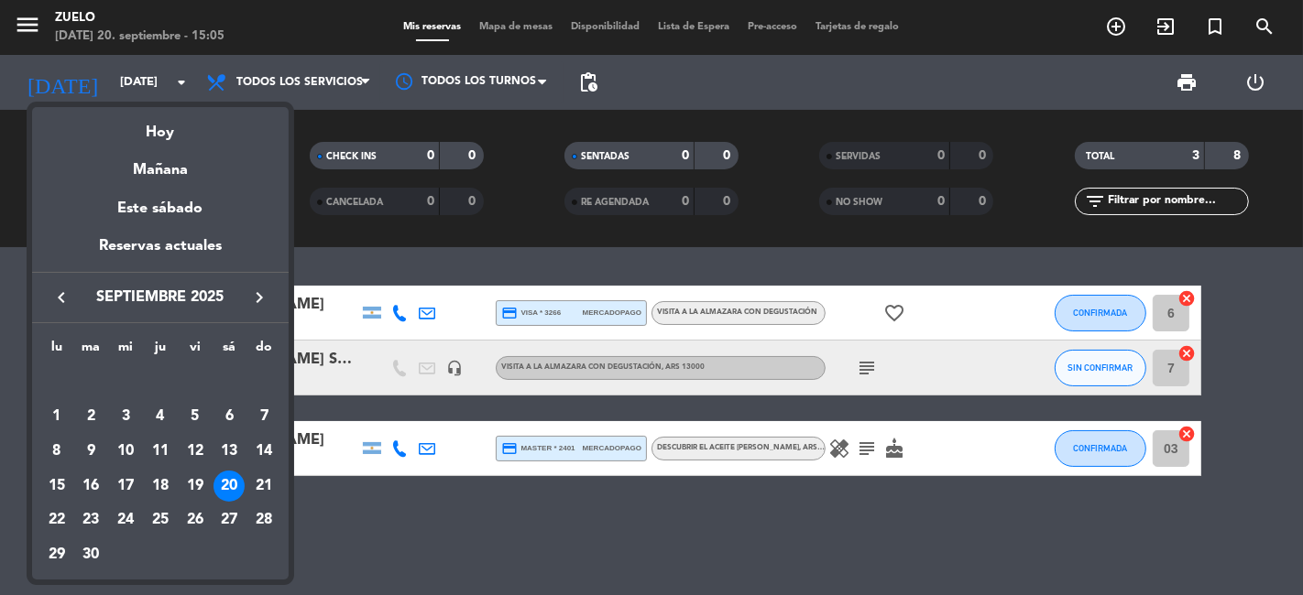  I want to click on div: 16, so click(92, 486).